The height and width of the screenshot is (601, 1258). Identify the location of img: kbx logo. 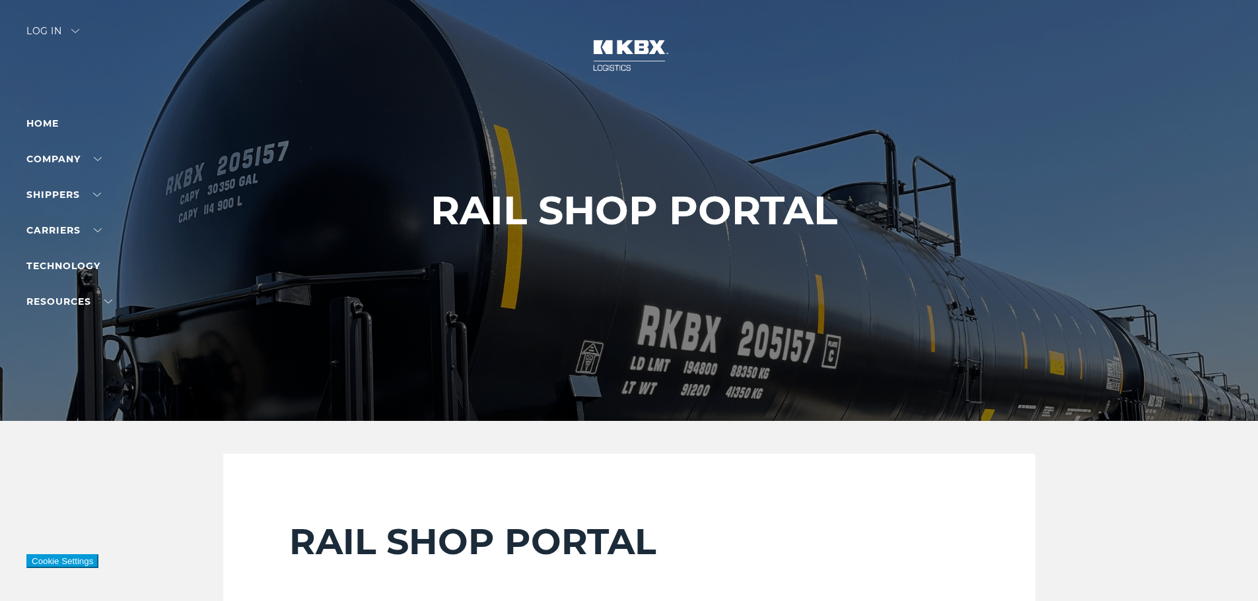
(629, 55).